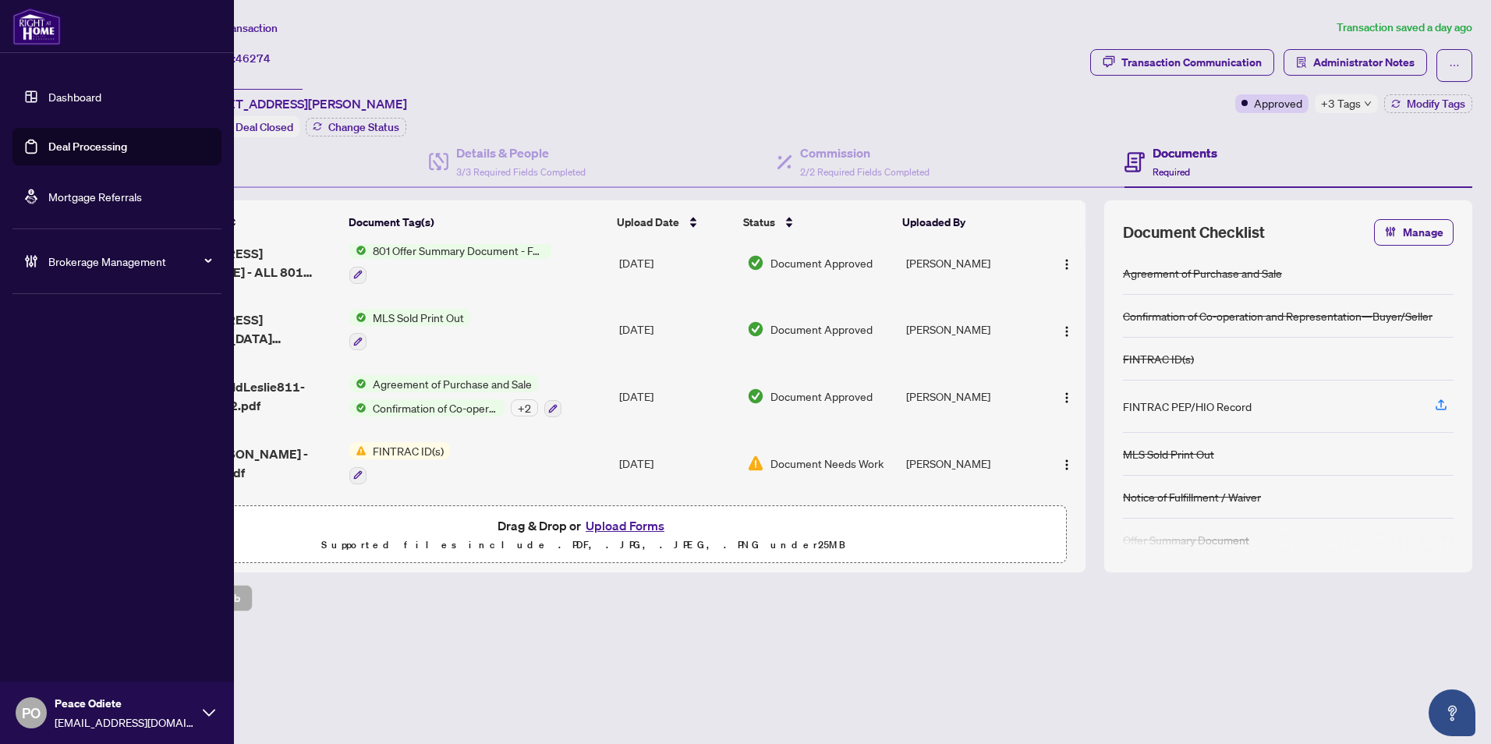 The height and width of the screenshot is (744, 1491). What do you see at coordinates (409, 330) in the screenshot?
I see `button: Status IconMLS Sold Print Out` at bounding box center [409, 330].